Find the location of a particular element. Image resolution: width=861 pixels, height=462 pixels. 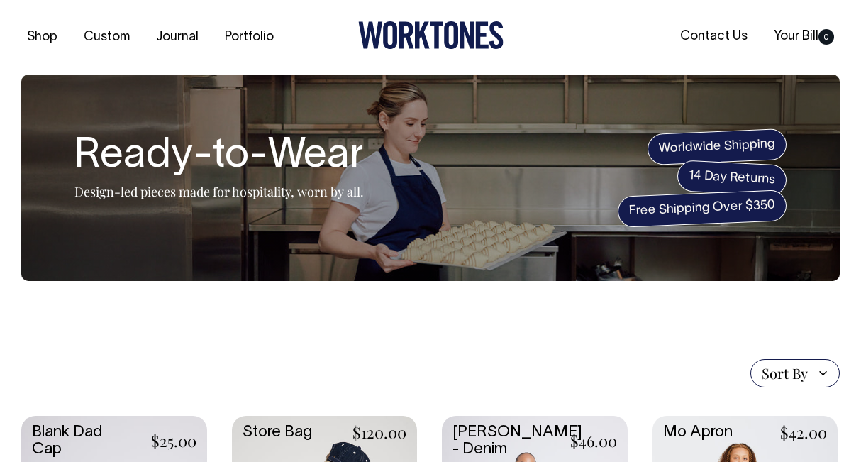

span: 14 Day Returns is located at coordinates (732, 178).